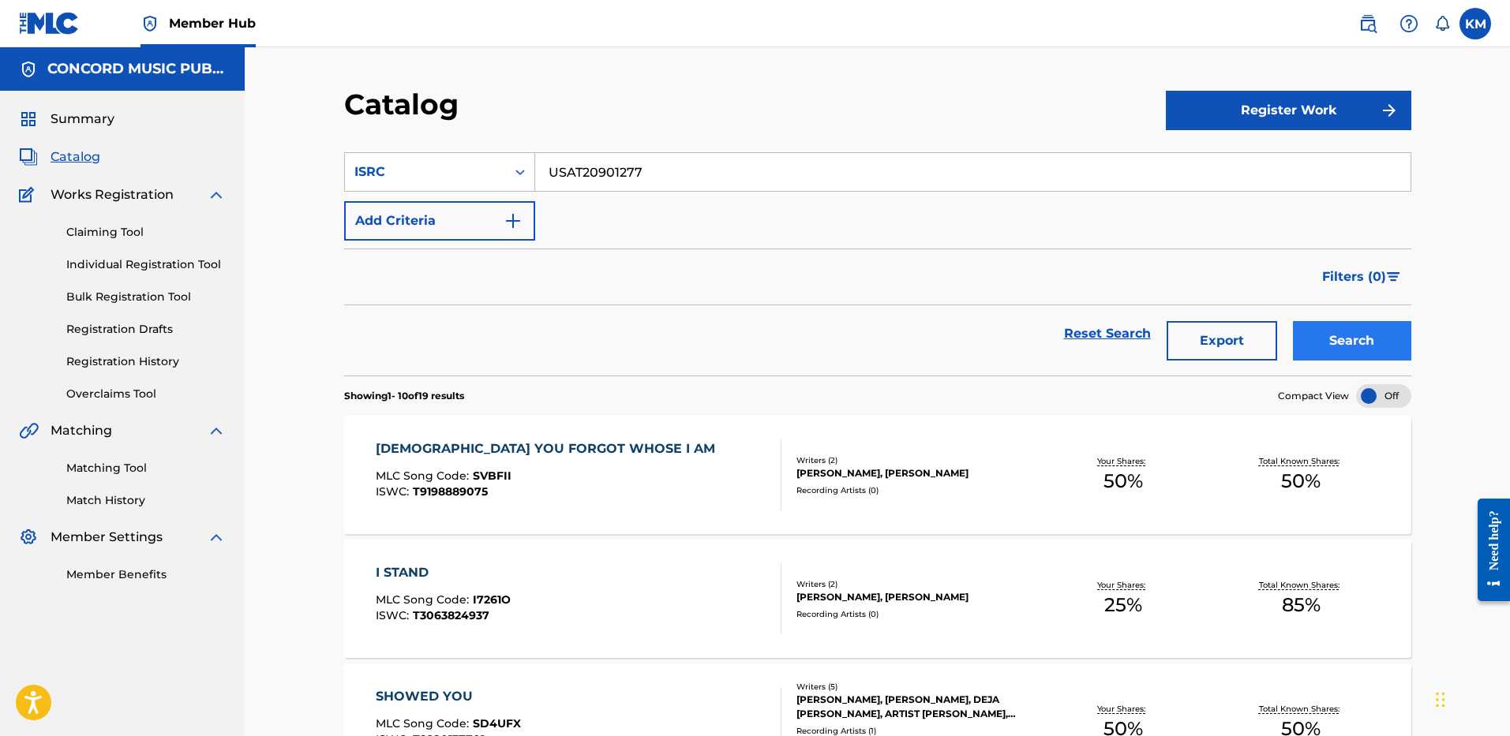  I want to click on div: SHOWED YOU, so click(448, 697).